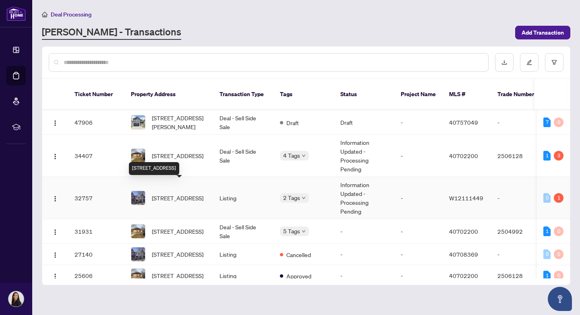 The image size is (580, 315). Describe the element at coordinates (96, 231) in the screenshot. I see `td: 31931` at that location.